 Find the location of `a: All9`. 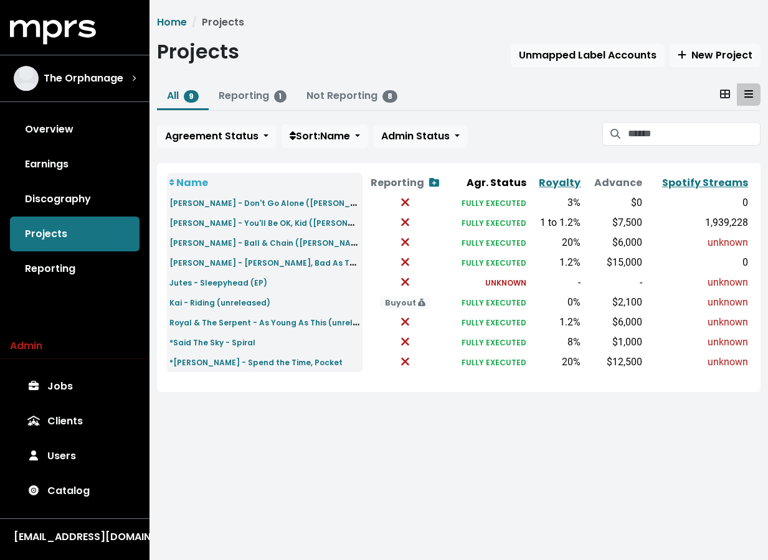

a: All9 is located at coordinates (182, 95).